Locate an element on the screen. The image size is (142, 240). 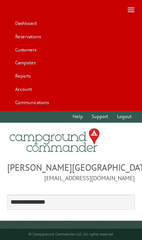
a: Help is located at coordinates (78, 117).